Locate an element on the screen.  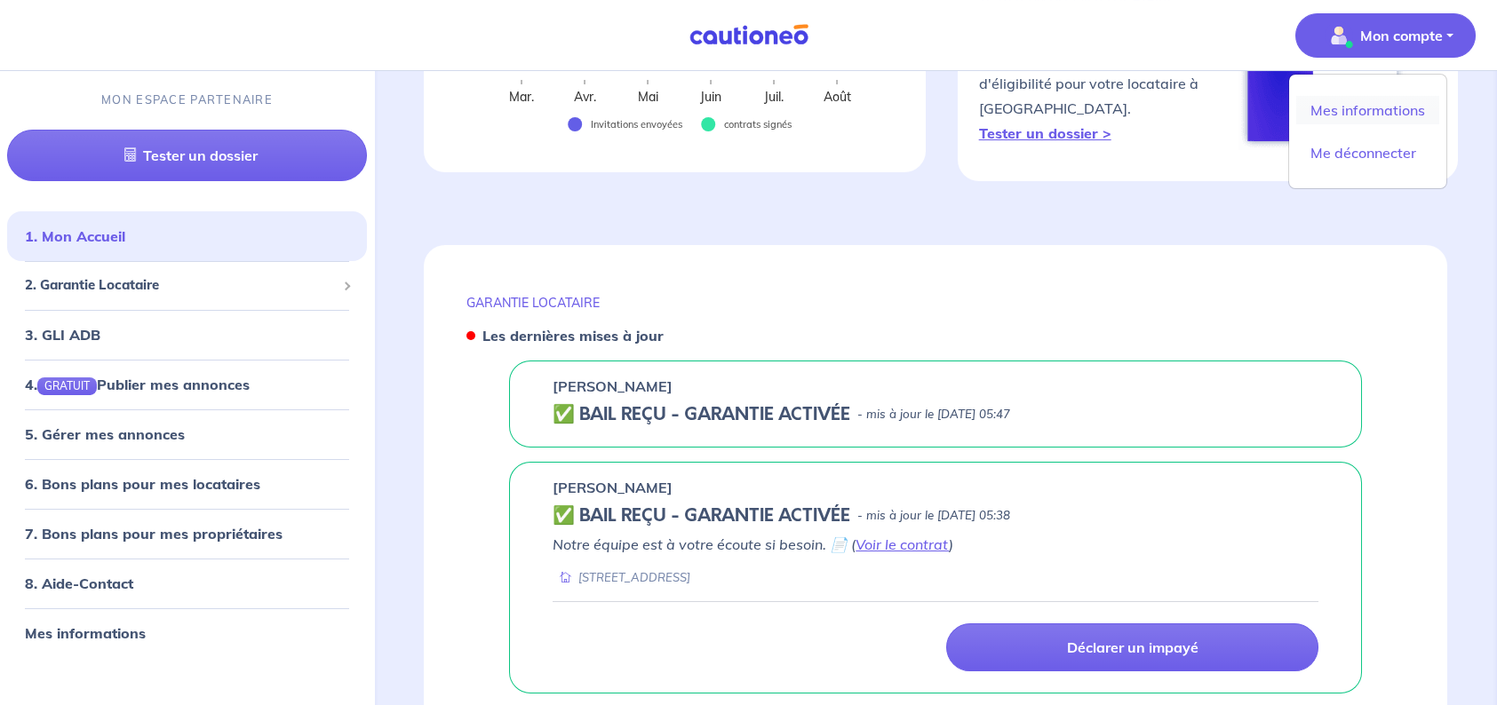
a: 3. GLI ADB is located at coordinates (62, 335).